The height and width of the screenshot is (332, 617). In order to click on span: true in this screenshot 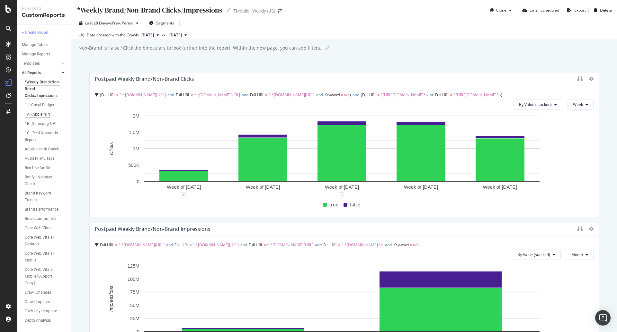, I will do `click(334, 205)`.